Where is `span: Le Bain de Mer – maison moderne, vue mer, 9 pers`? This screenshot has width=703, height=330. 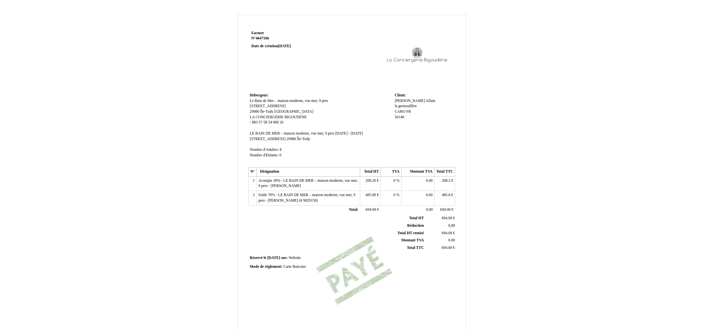 span: Le Bain de Mer – maison moderne, vue mer, 9 pers is located at coordinates (289, 101).